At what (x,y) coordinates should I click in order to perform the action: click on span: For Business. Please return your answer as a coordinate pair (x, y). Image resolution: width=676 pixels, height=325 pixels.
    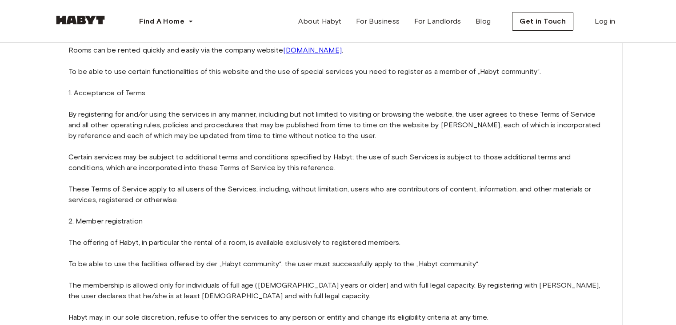
    Looking at the image, I should click on (378, 21).